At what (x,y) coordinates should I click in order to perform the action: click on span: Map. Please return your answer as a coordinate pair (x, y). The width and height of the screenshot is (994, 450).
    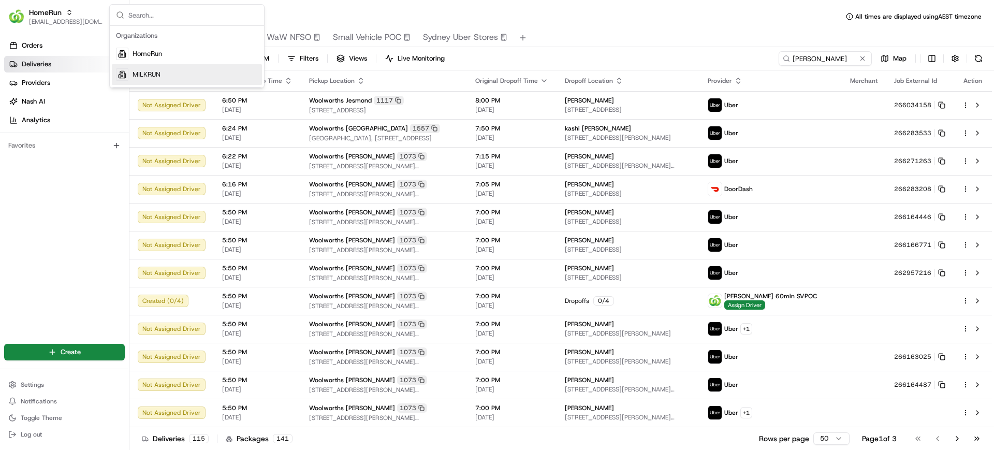
    Looking at the image, I should click on (900, 58).